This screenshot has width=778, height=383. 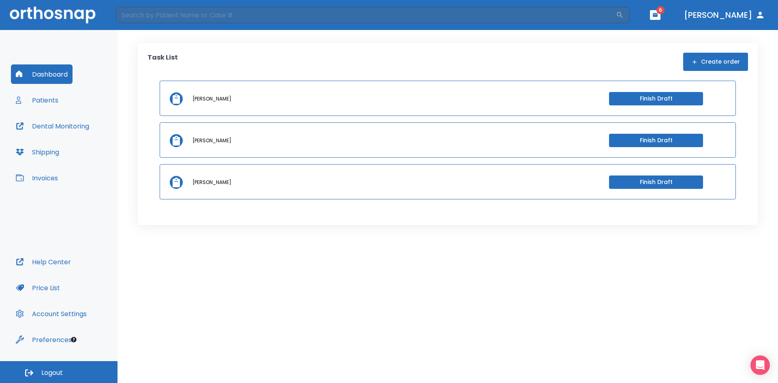 I want to click on a: Help Center, so click(x=43, y=262).